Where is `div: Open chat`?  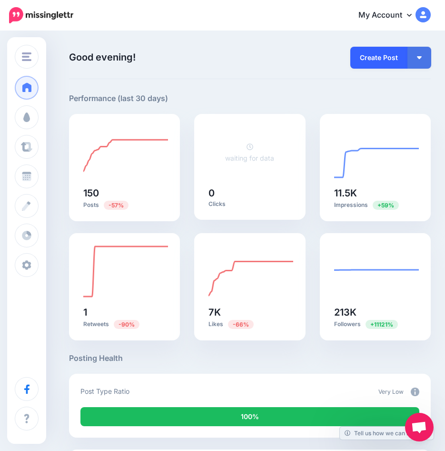 div: Open chat is located at coordinates (420, 427).